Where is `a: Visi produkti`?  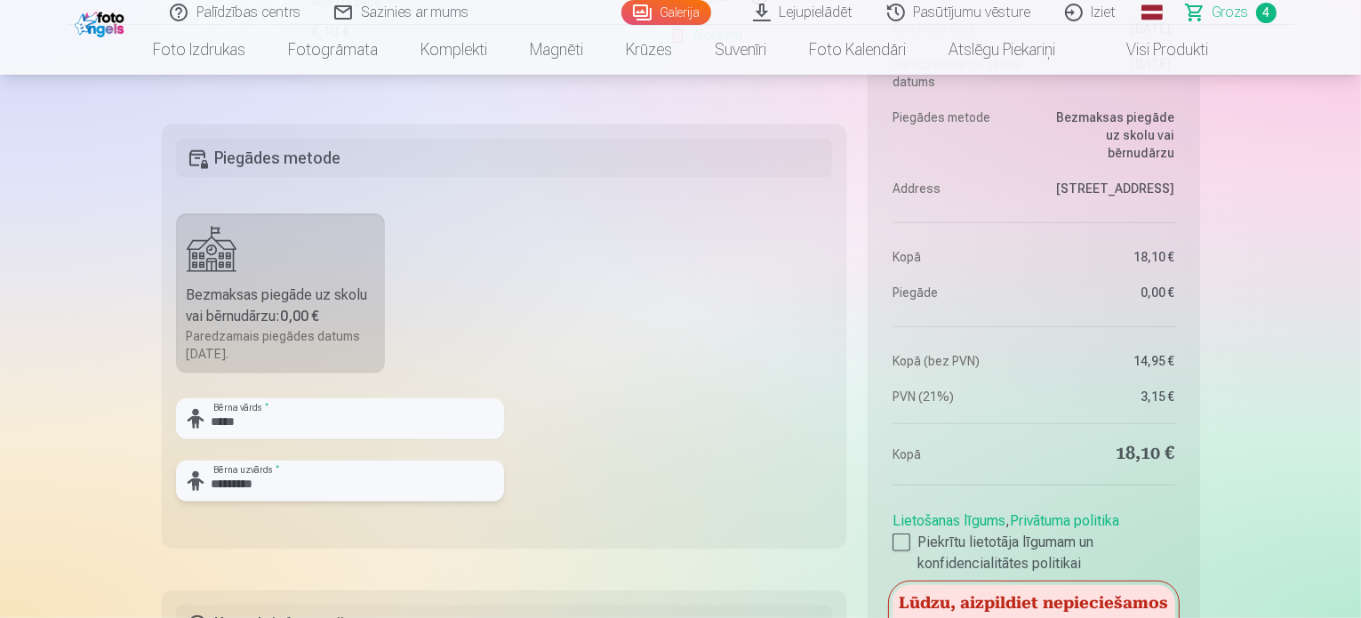 a: Visi produkti is located at coordinates (1153, 50).